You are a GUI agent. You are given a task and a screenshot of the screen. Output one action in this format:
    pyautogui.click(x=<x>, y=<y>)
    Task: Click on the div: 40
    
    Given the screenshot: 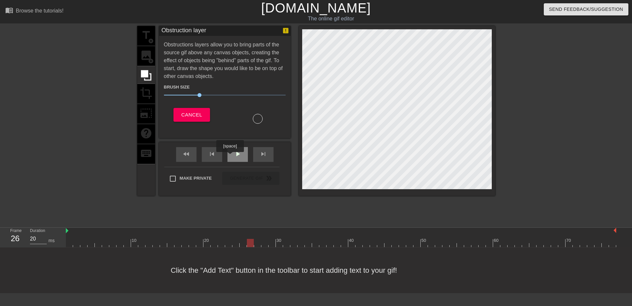 What is the action you would take?
    pyautogui.click(x=352, y=241)
    